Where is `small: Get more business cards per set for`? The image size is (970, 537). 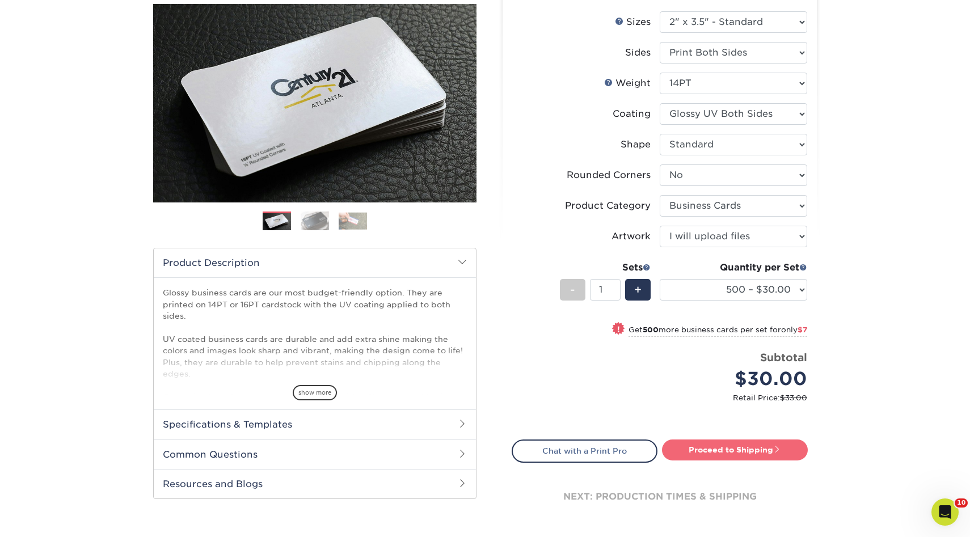 small: Get more business cards per set for is located at coordinates (717, 331).